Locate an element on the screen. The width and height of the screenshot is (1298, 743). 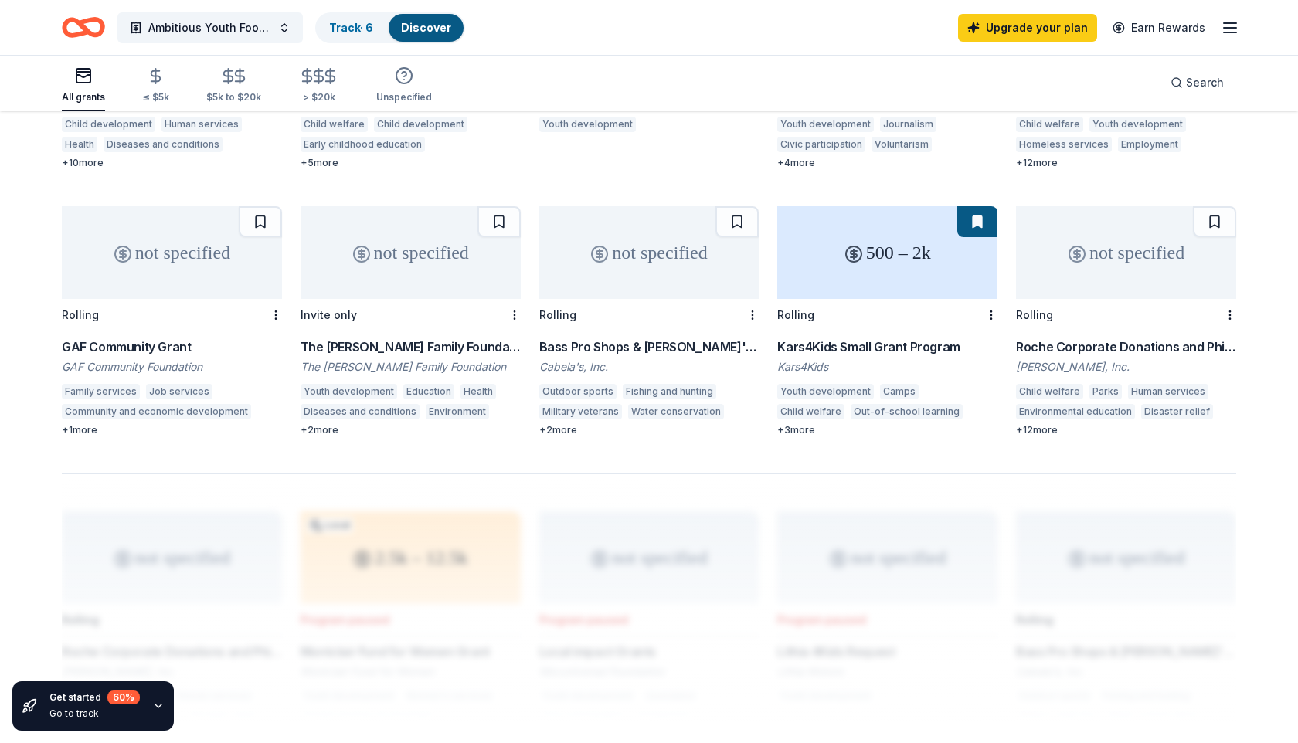
button: Search is located at coordinates (1197, 83).